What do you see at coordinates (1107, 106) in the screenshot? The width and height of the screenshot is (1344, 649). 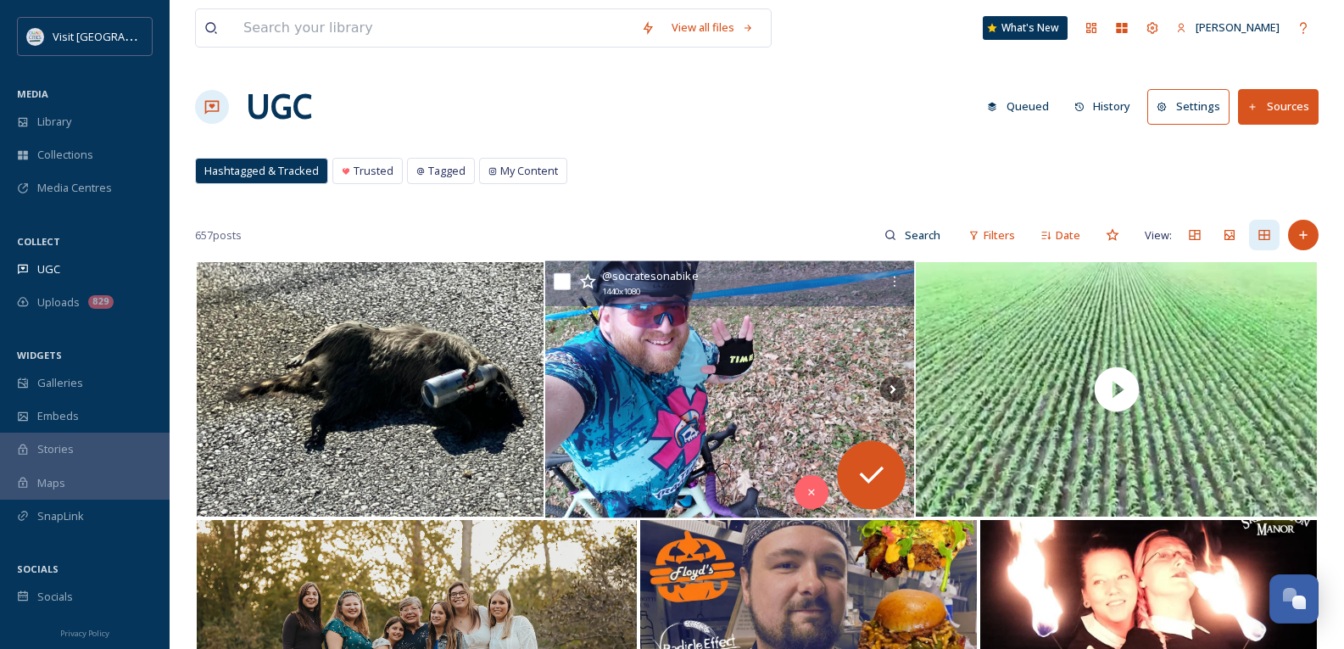 I see `a: History` at bounding box center [1107, 106].